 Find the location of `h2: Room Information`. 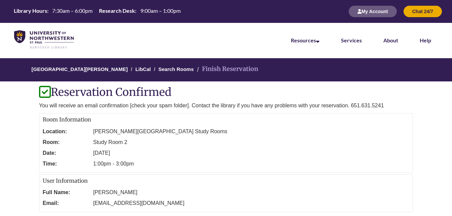

h2: Room Information is located at coordinates (226, 120).